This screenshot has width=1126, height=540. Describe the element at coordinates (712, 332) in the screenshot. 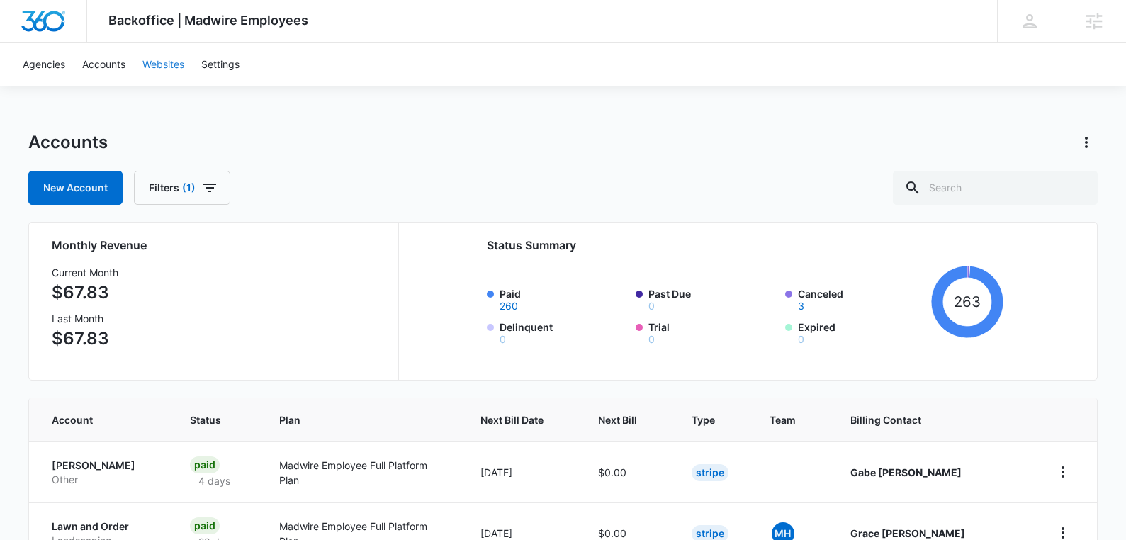

I see `label: Trial` at that location.